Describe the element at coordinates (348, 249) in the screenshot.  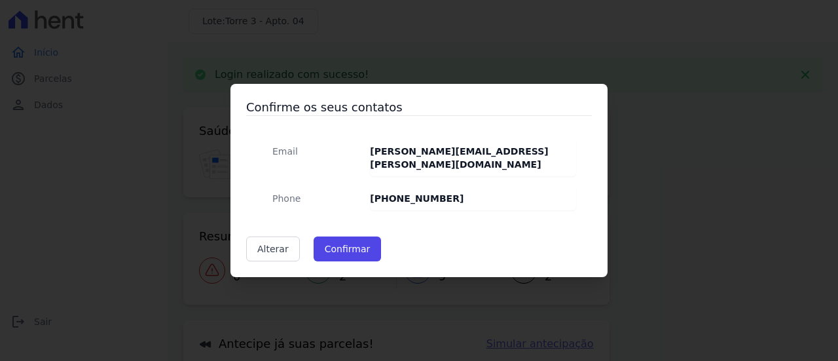
I see `button: Confirmar` at that location.